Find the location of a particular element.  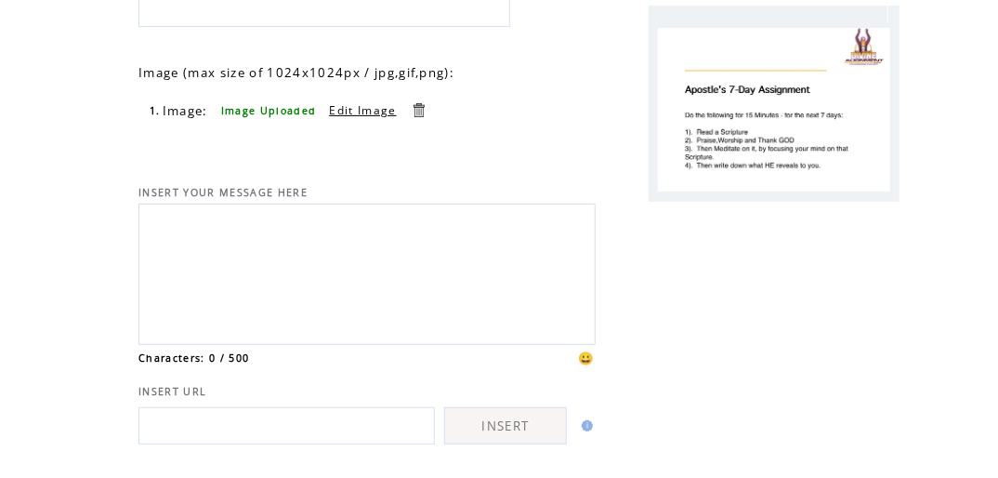

span: Image: is located at coordinates (185, 111).